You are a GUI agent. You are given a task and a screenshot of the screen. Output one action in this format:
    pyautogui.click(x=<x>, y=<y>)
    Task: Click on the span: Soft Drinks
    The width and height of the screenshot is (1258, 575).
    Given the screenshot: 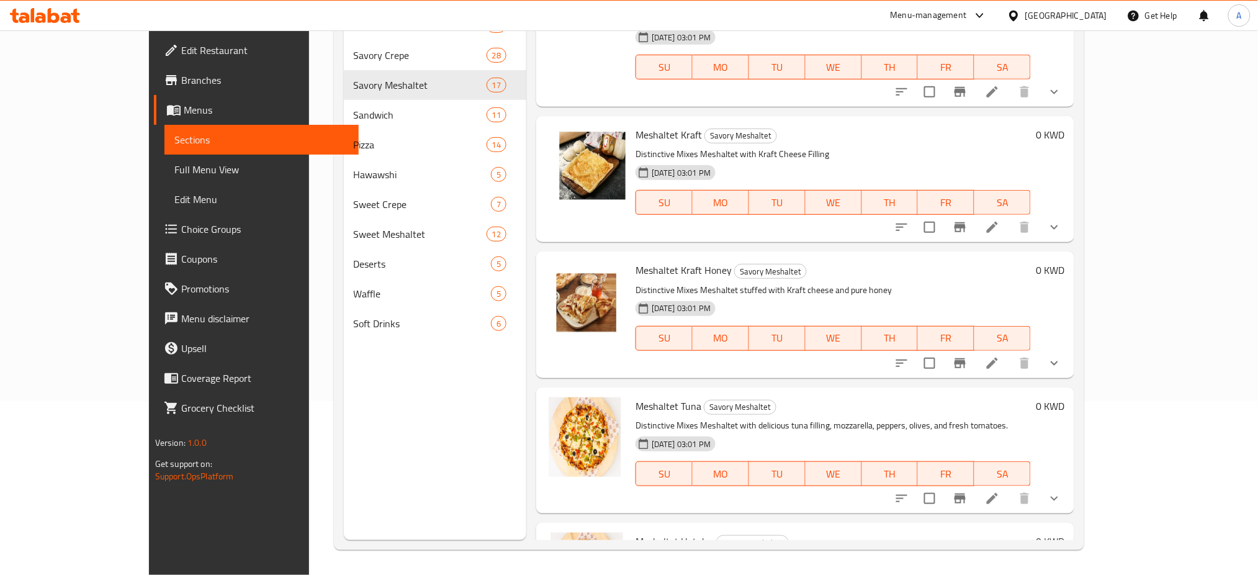 What is the action you would take?
    pyautogui.click(x=422, y=323)
    